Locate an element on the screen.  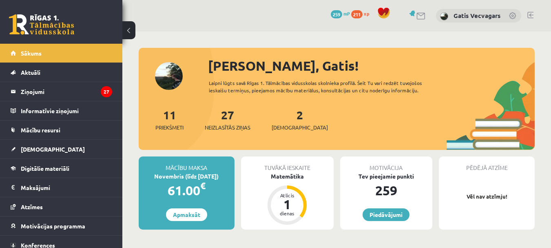
span: 259 is located at coordinates (336, 14).